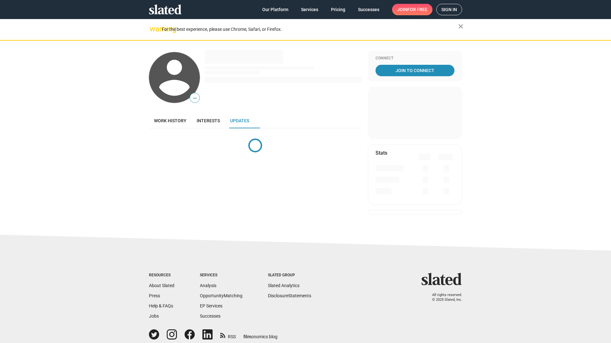  What do you see at coordinates (289, 296) in the screenshot?
I see `a: DisclosureStatements` at bounding box center [289, 296].